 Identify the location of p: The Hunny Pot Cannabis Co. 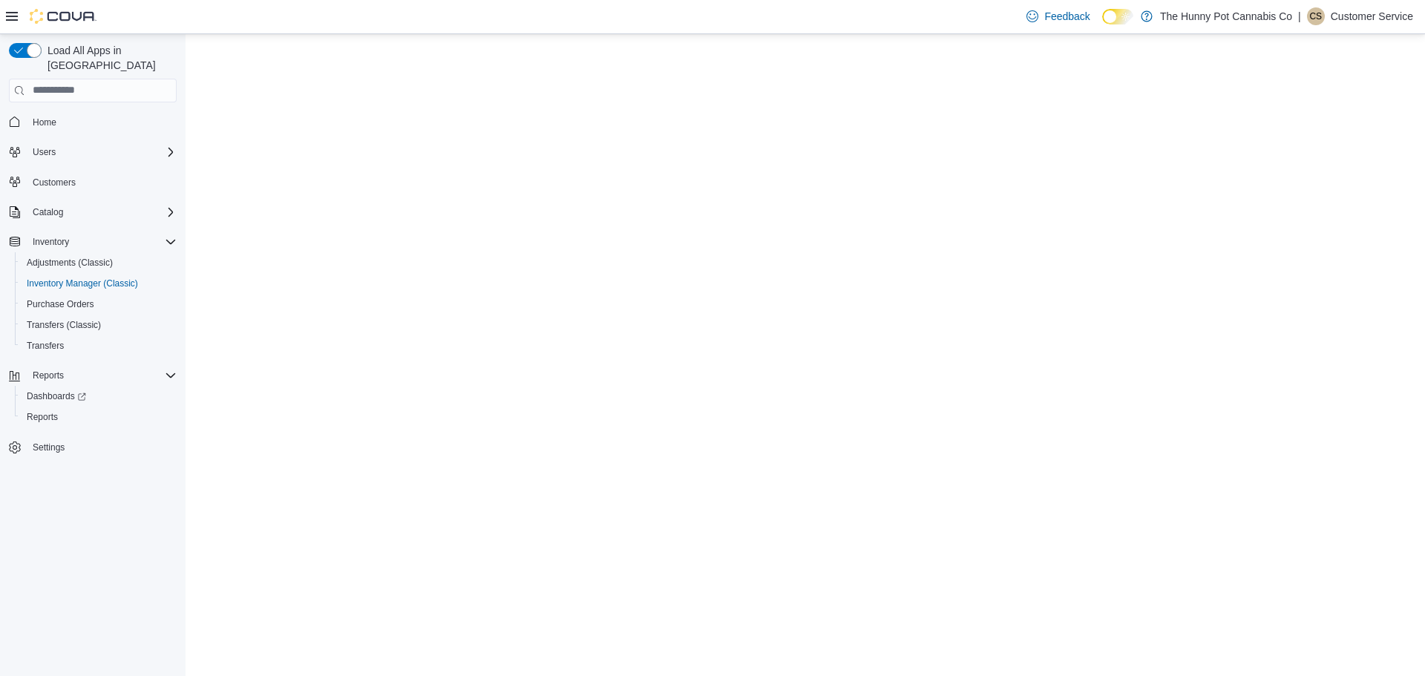
(1226, 16).